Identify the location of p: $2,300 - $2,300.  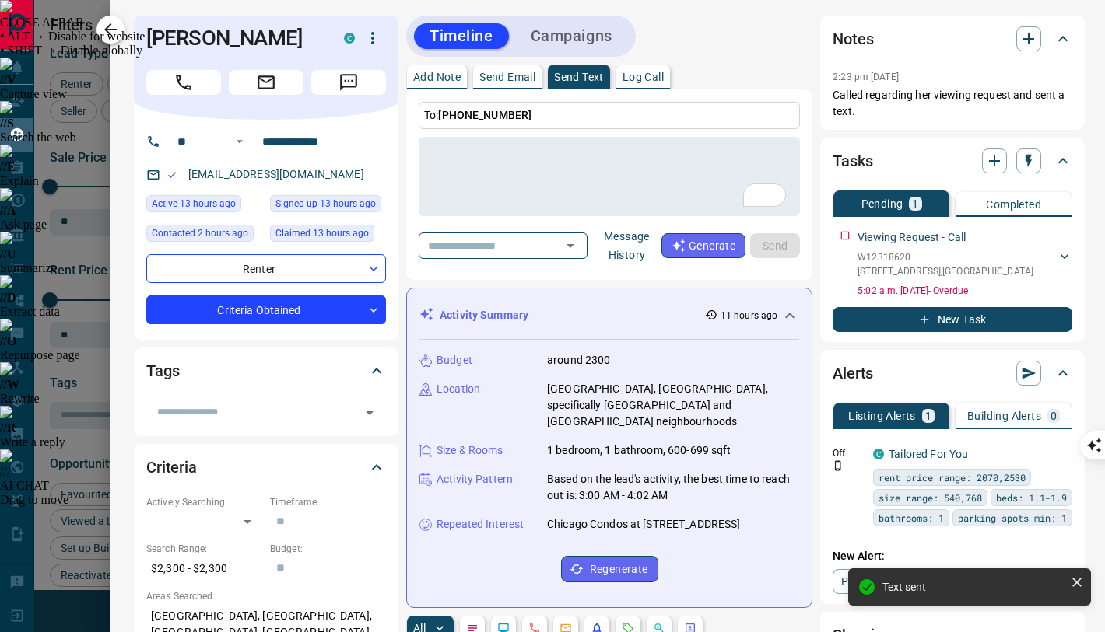
(204, 569).